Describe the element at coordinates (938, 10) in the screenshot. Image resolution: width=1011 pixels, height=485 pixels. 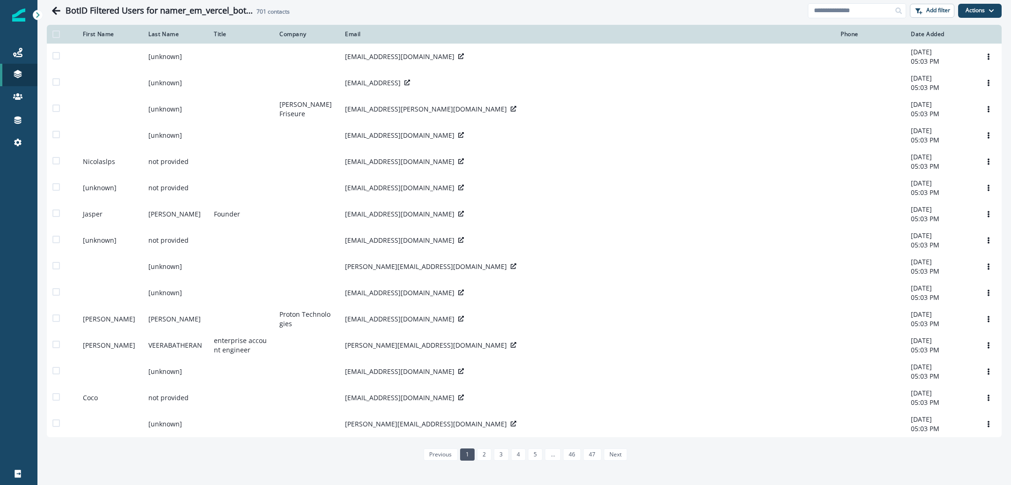
I see `p: Add filter` at that location.